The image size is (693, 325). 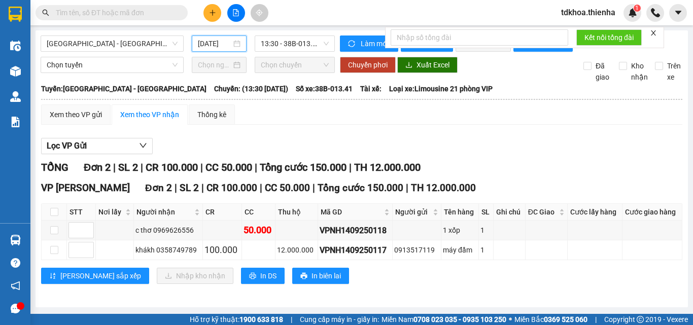 I want to click on div: 0913517119, so click(x=416, y=250).